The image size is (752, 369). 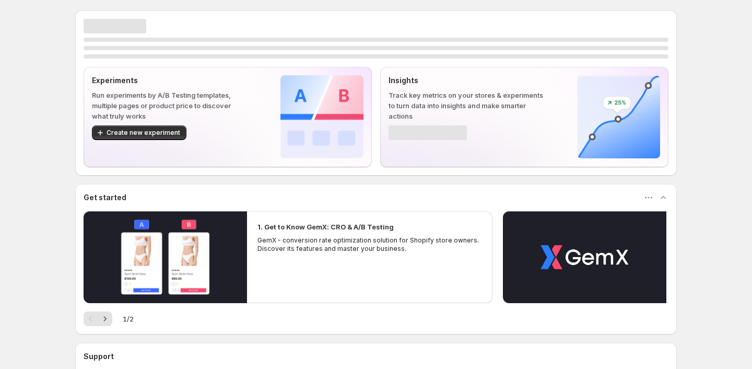 What do you see at coordinates (169, 80) in the screenshot?
I see `p: Experiments` at bounding box center [169, 80].